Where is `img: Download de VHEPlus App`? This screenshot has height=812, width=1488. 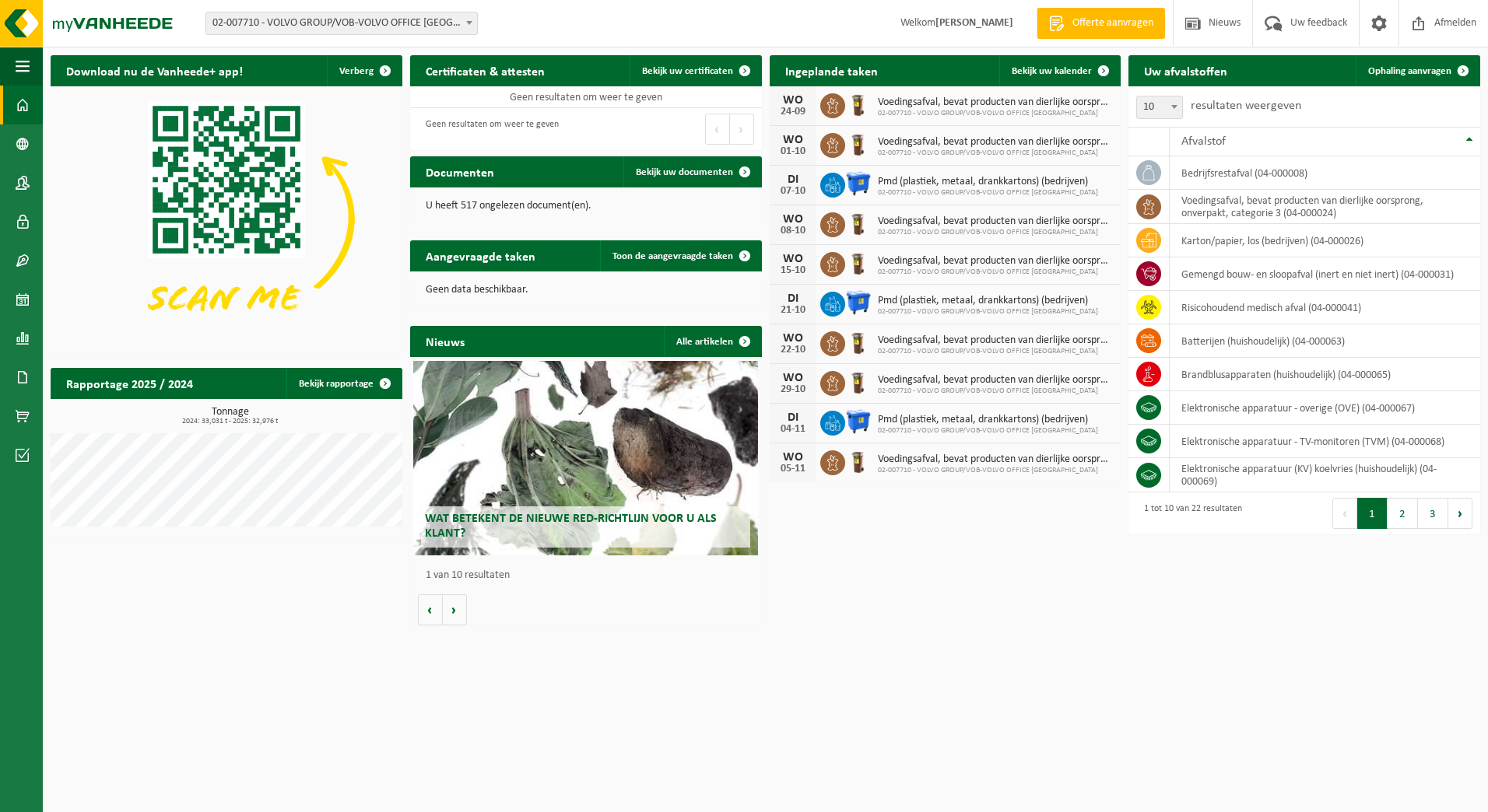 img: Download de VHEPlus App is located at coordinates (226, 218).